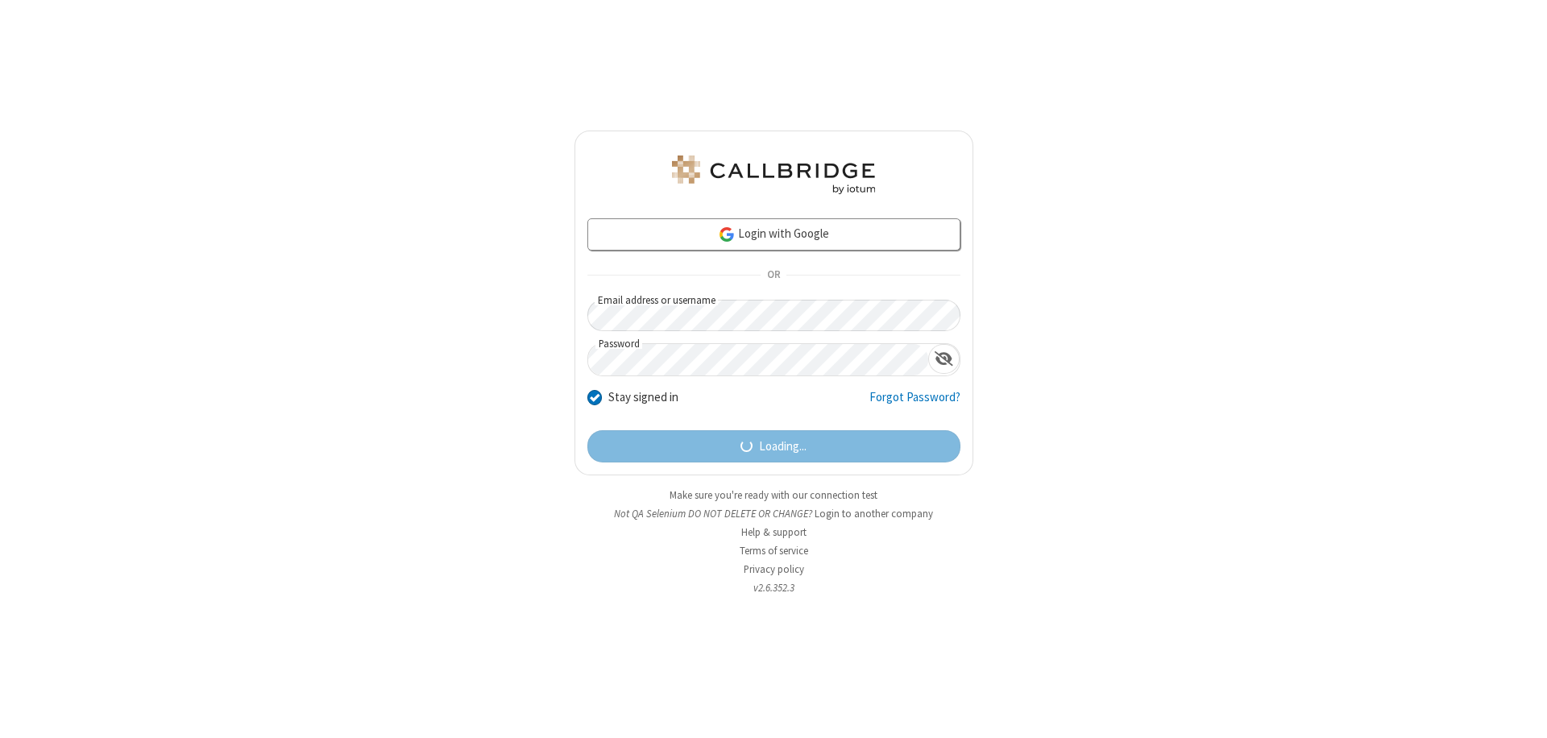 The image size is (1547, 738). Describe the element at coordinates (774, 587) in the screenshot. I see `li: v2.6.352.3` at that location.